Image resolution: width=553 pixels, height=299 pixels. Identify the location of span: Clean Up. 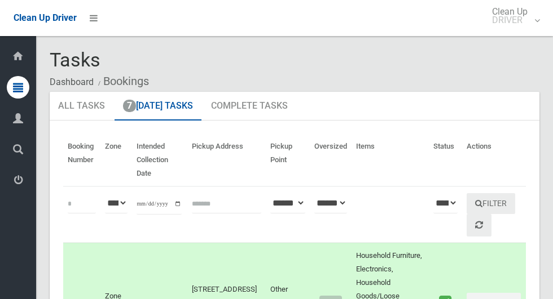
(512, 16).